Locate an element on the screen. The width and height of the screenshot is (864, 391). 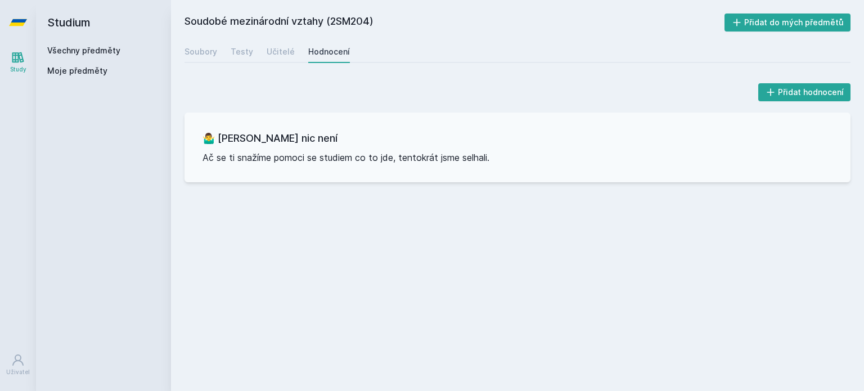
span: Moje předměty is located at coordinates (77, 71).